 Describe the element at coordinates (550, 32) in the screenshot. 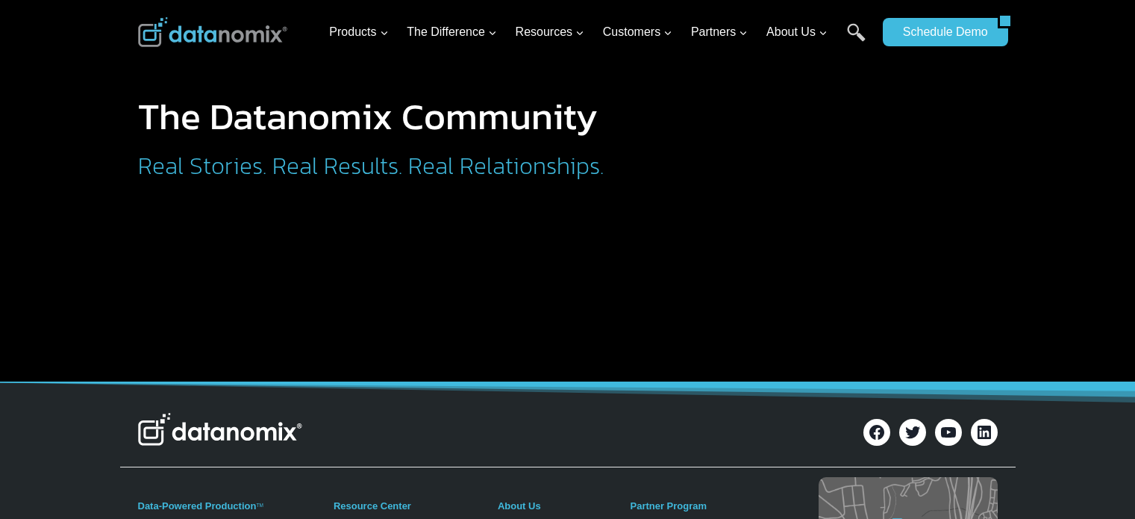

I see `span: Resources` at that location.